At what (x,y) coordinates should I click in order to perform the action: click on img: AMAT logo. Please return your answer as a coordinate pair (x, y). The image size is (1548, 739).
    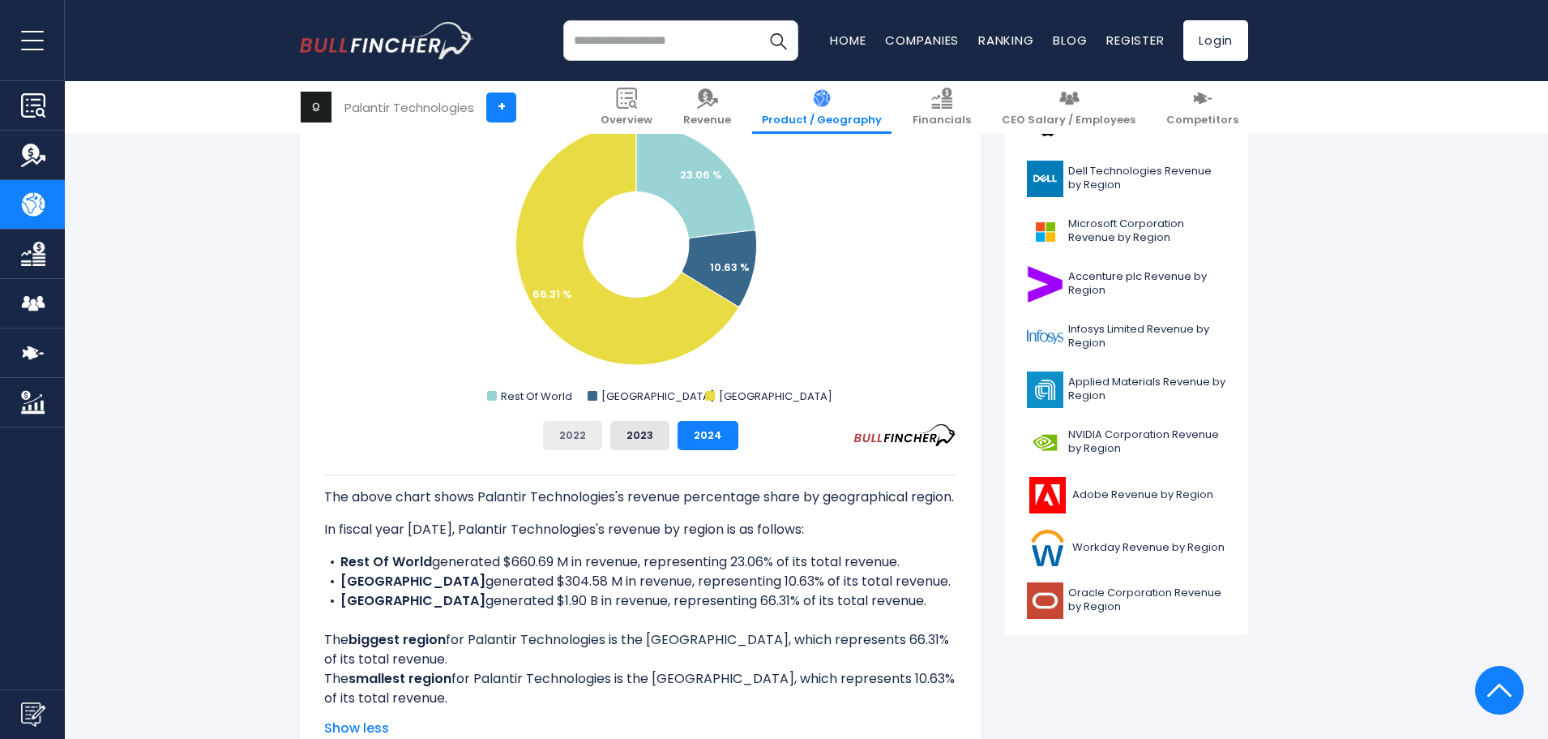
    Looking at the image, I should click on (1045, 389).